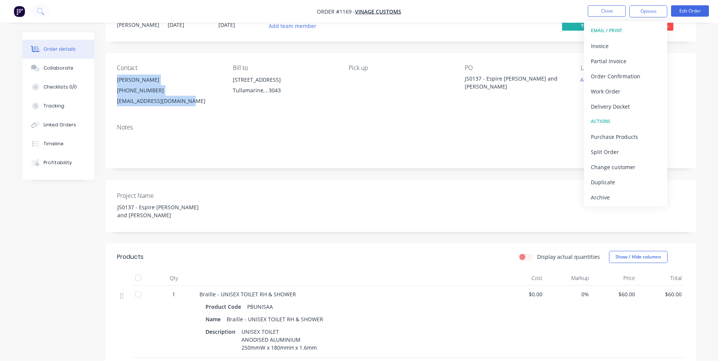 The height and width of the screenshot is (361, 718). Describe the element at coordinates (58, 106) in the screenshot. I see `button: Tracking` at that location.